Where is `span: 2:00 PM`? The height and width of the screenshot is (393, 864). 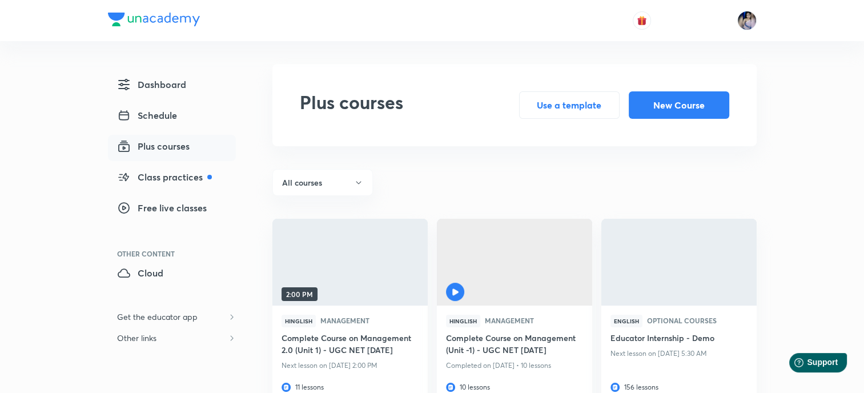
span: 2:00 PM is located at coordinates (299, 294).